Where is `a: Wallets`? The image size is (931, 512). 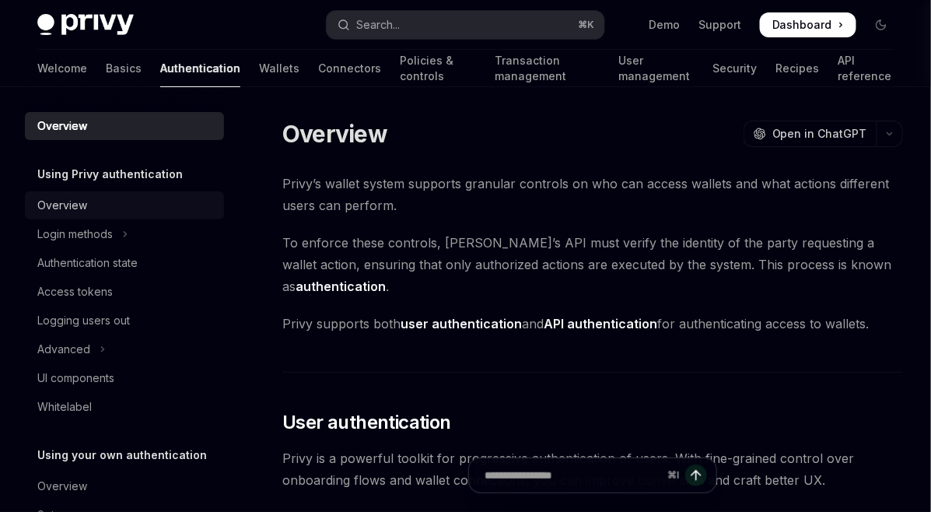 a: Wallets is located at coordinates (279, 68).